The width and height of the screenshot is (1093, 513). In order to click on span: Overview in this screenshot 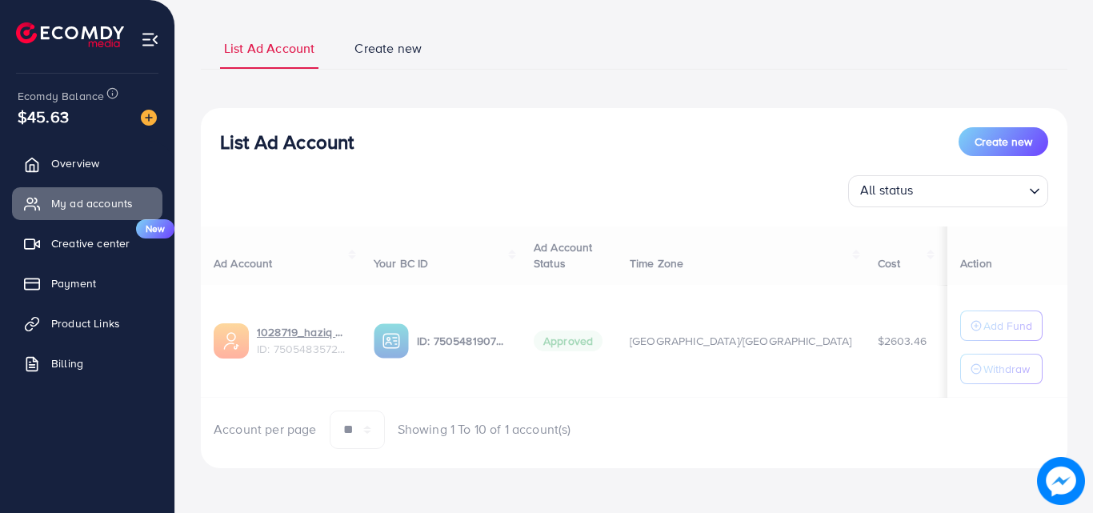, I will do `click(75, 163)`.